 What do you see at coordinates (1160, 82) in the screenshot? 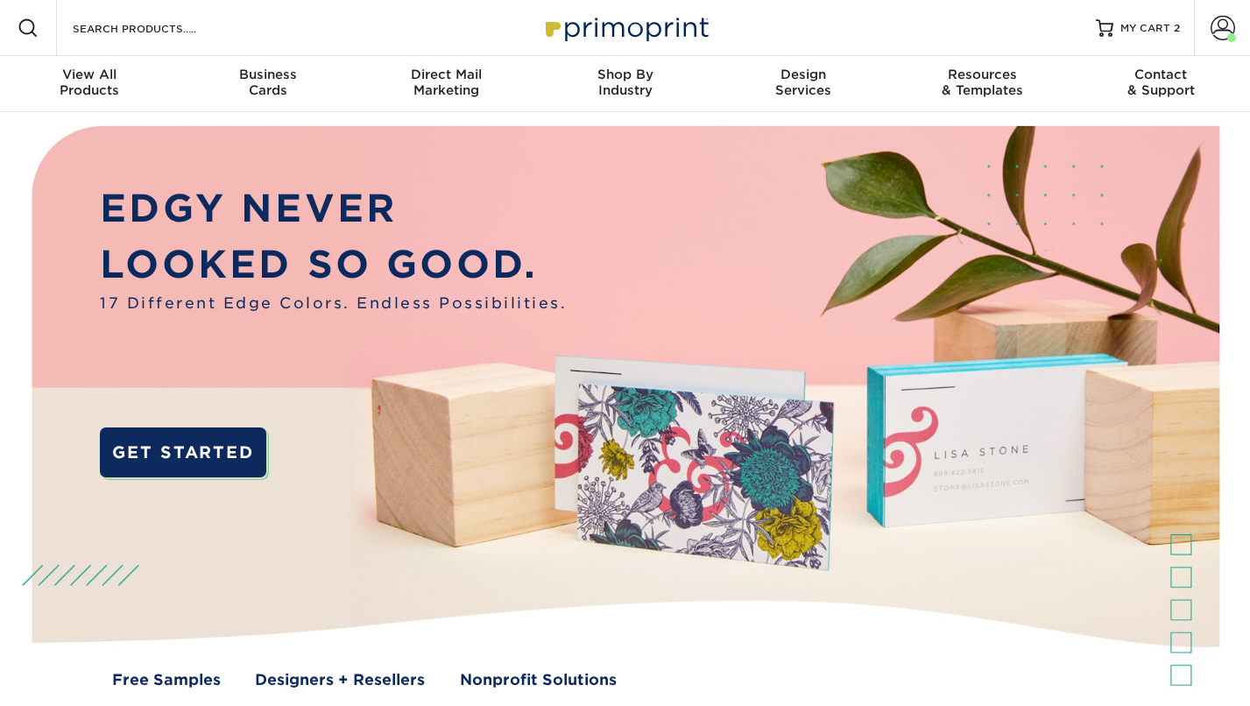
I see `div: & Support` at bounding box center [1160, 82].